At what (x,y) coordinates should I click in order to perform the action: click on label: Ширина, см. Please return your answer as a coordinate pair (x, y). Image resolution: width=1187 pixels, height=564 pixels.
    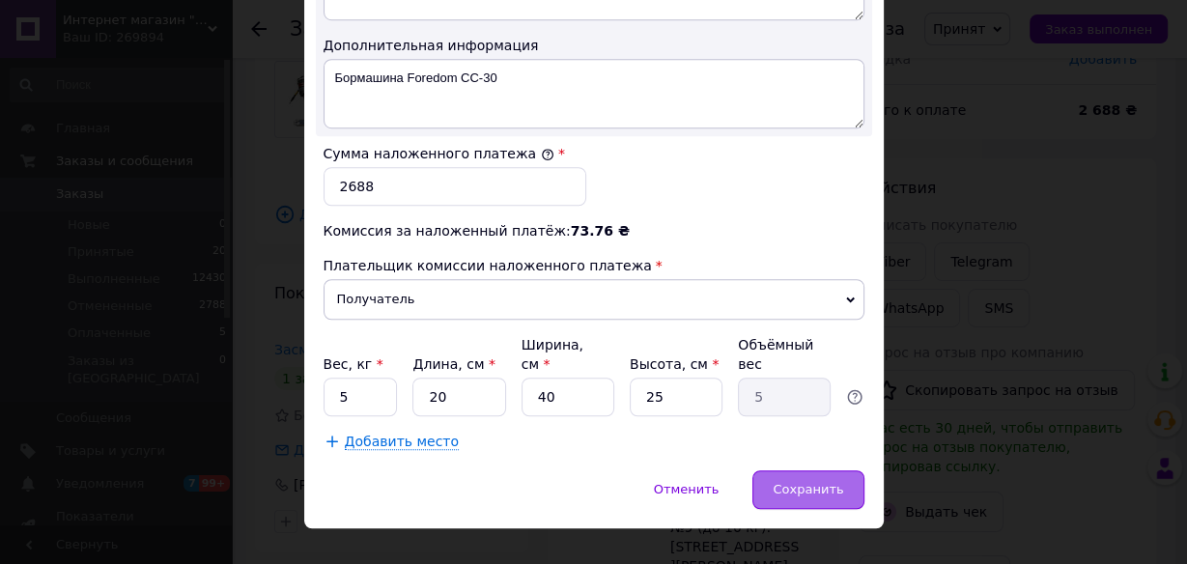
    Looking at the image, I should click on (553, 355).